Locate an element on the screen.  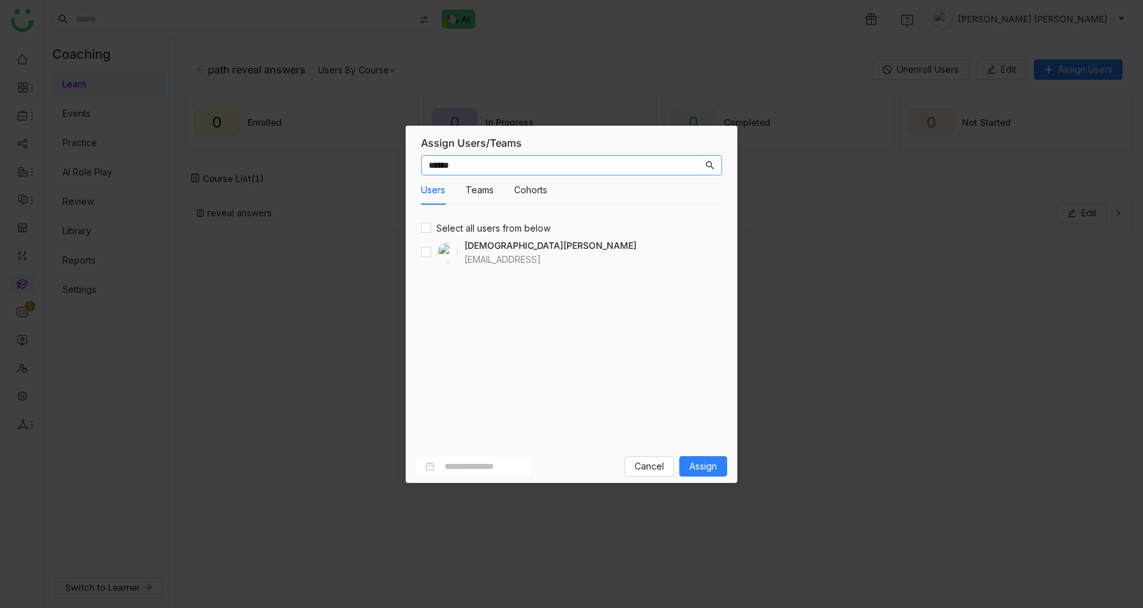
button: Users is located at coordinates (433, 190).